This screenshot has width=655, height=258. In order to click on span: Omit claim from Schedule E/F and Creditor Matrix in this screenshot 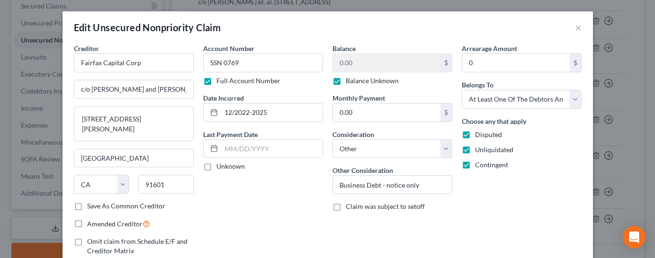, I will do `click(137, 246)`.